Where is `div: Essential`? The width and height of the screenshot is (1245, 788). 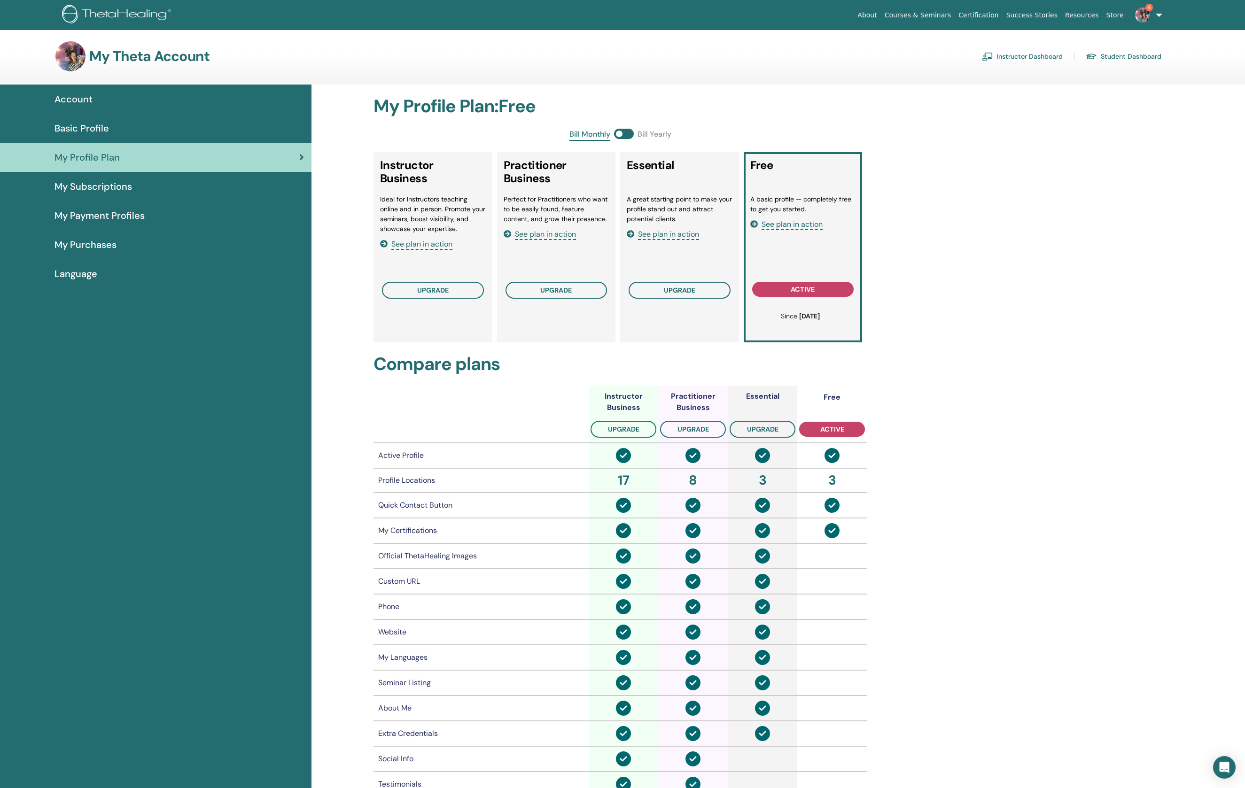 div: Essential is located at coordinates (762, 396).